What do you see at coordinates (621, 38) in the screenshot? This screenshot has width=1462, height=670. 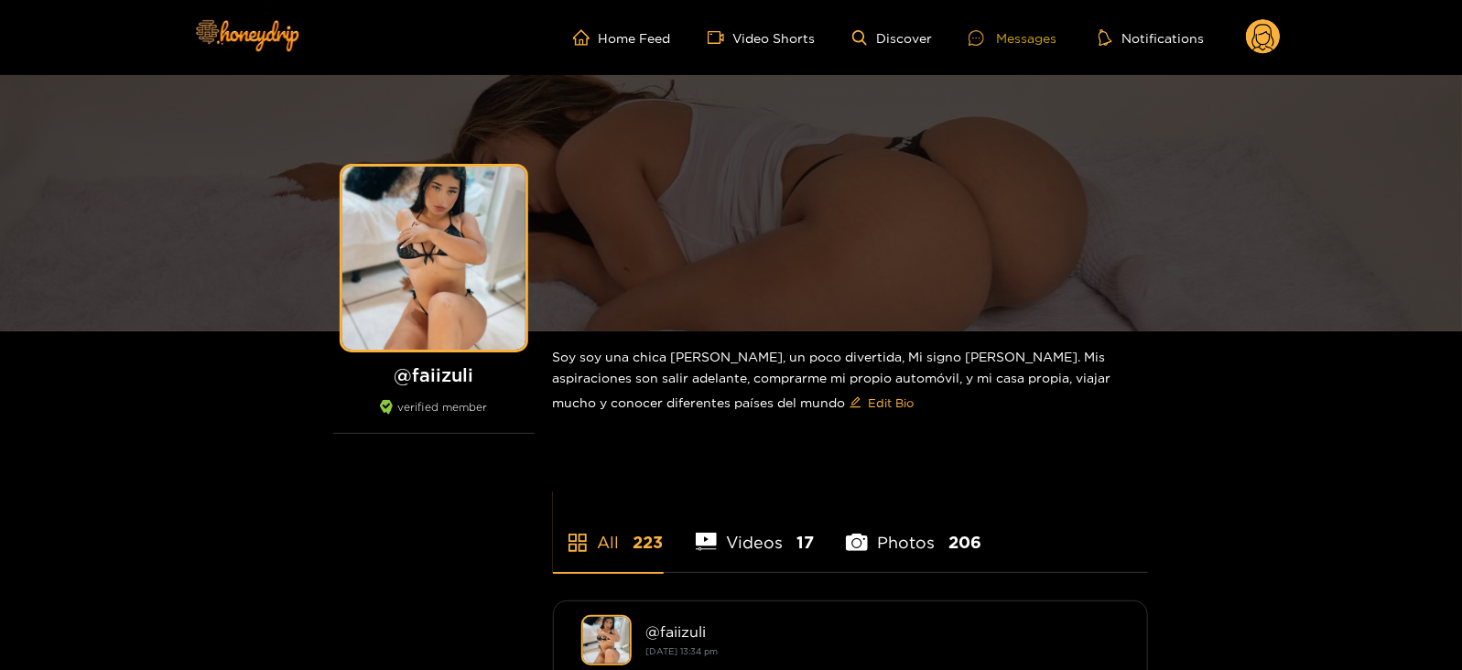 I see `a: Home Feed` at bounding box center [621, 38].